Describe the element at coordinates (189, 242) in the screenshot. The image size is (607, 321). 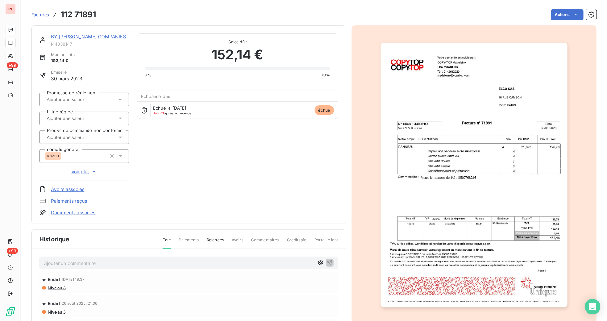
I see `span: Paiements` at that location.